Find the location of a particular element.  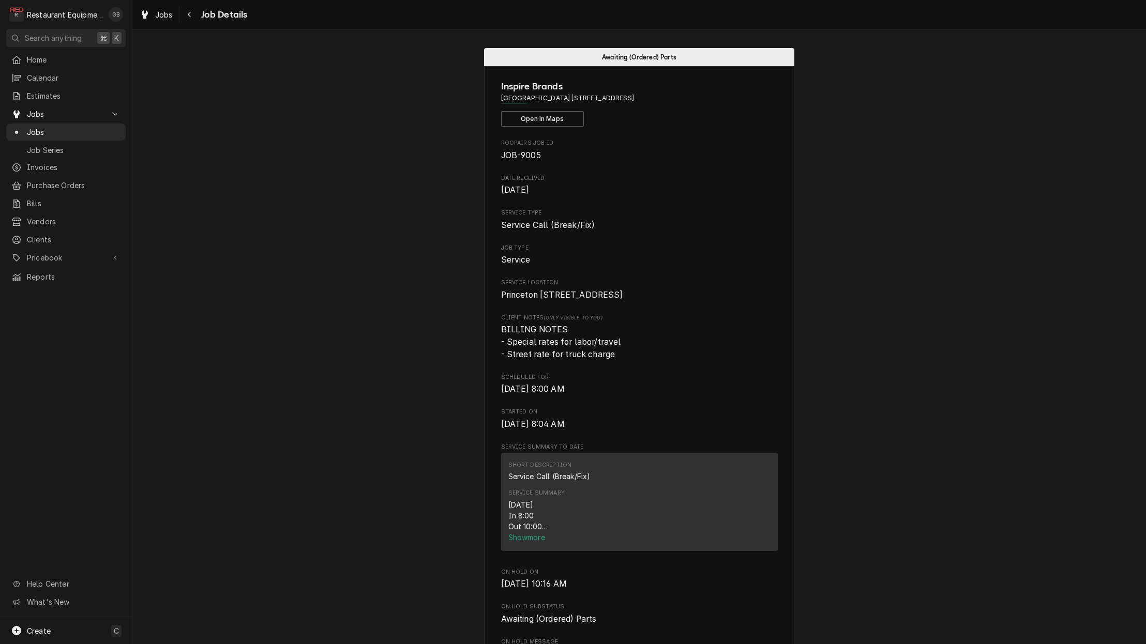

span: What's New is located at coordinates (73, 602).